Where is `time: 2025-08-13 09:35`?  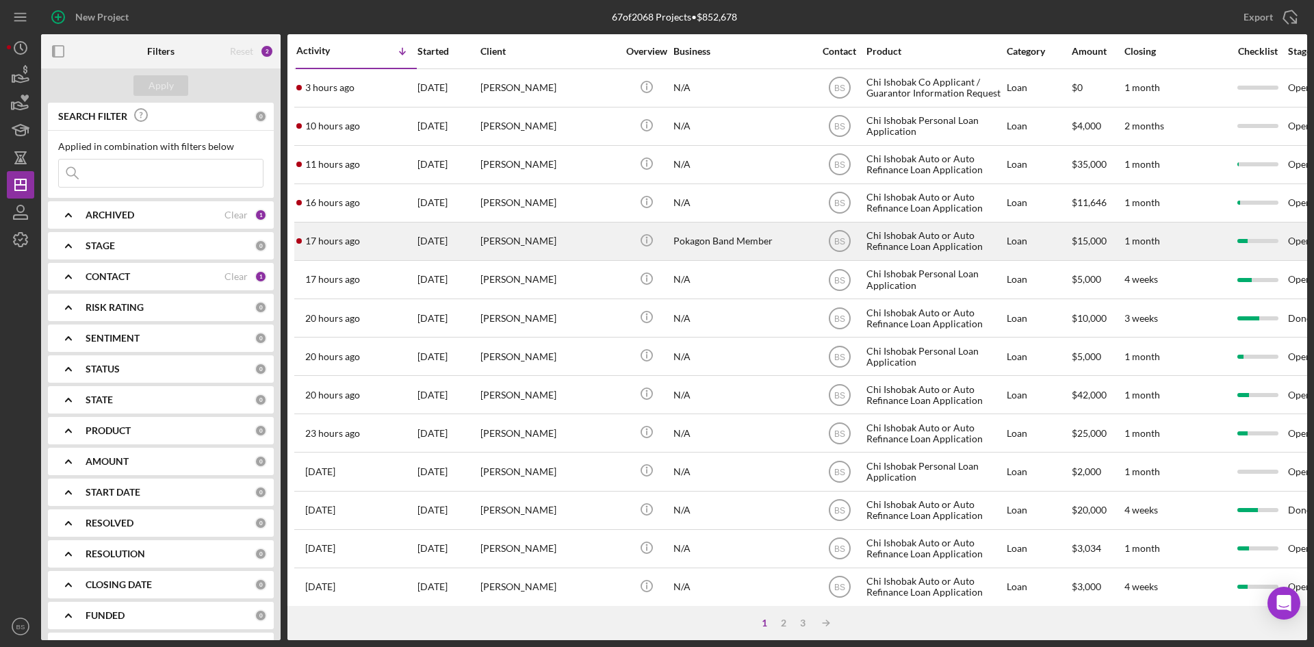
time: 2025-08-13 09:35 is located at coordinates (330, 88).